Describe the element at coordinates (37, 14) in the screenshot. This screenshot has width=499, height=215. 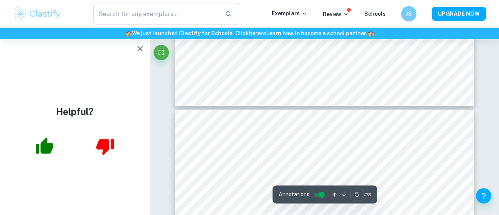
I see `img: Clastify logo` at that location.